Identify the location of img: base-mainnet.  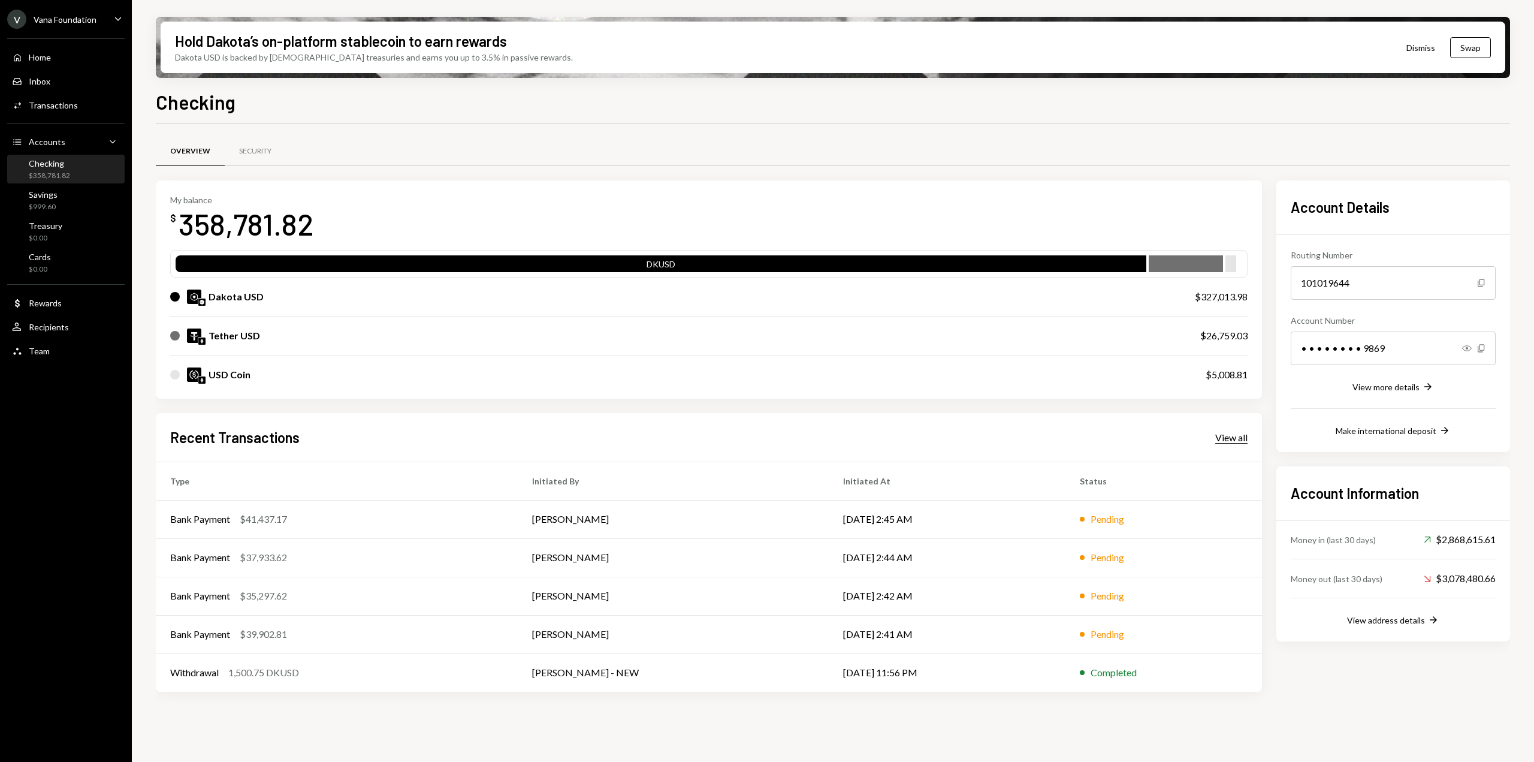
(202, 302).